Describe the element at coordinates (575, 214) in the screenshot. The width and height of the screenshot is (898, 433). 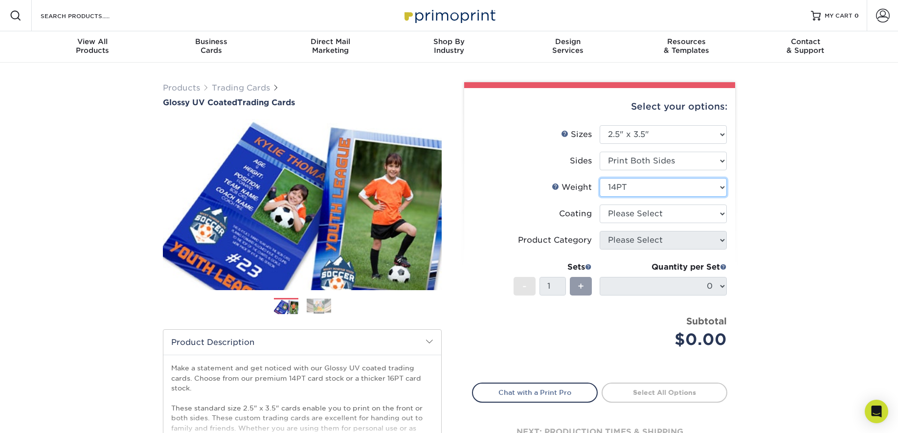
I see `div: Coating` at that location.